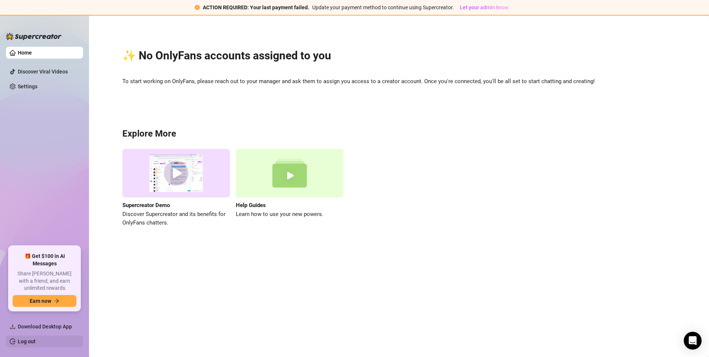 The height and width of the screenshot is (357, 709). I want to click on button: Earn nowarrow-right, so click(45, 301).